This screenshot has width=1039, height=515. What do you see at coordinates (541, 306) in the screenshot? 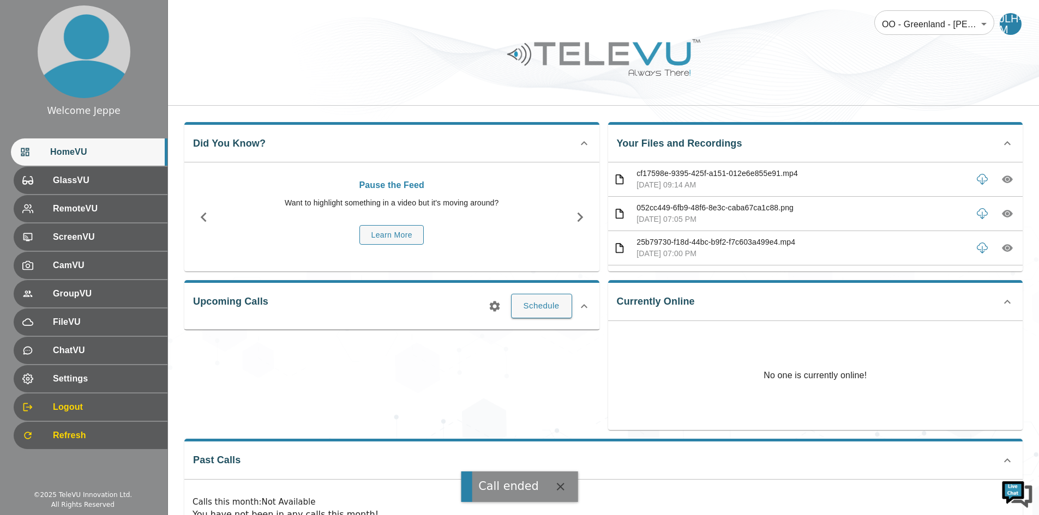
I see `button: Schedule` at bounding box center [541, 306].